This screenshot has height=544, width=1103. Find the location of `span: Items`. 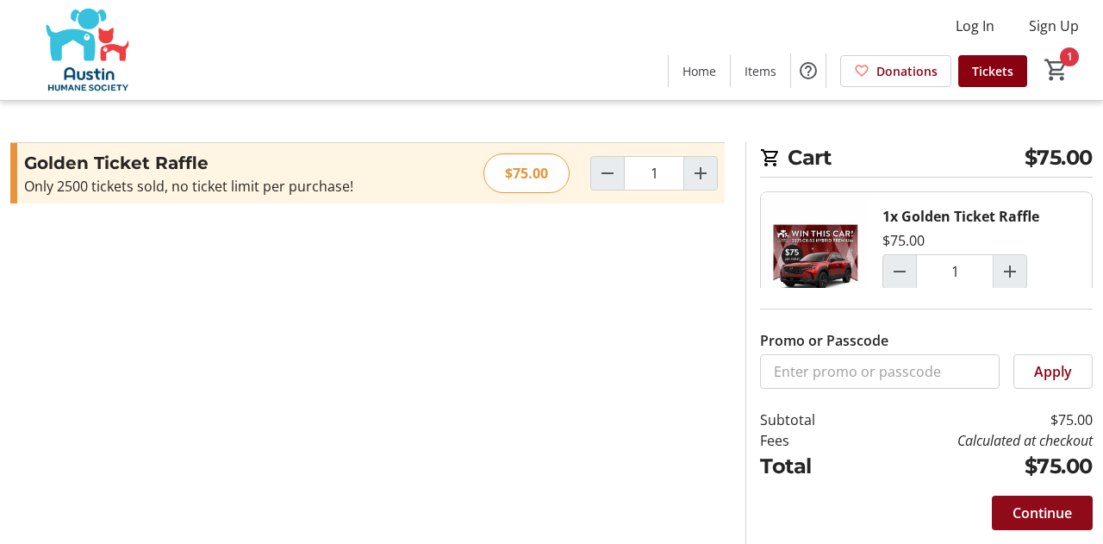

span: Items is located at coordinates (760, 71).